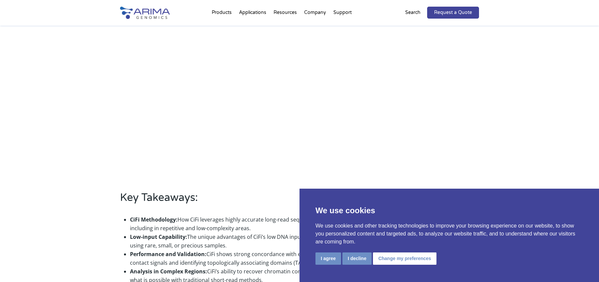 Image resolution: width=599 pixels, height=282 pixels. I want to click on img: Arima-Genomics-logo, so click(145, 13).